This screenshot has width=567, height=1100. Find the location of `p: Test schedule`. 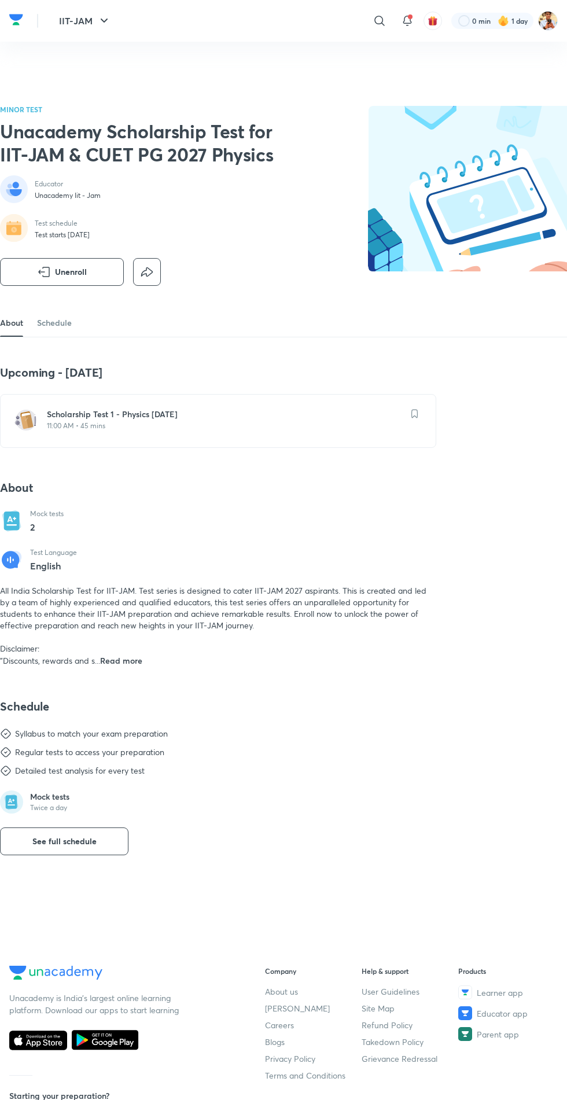

p: Test schedule is located at coordinates (62, 223).